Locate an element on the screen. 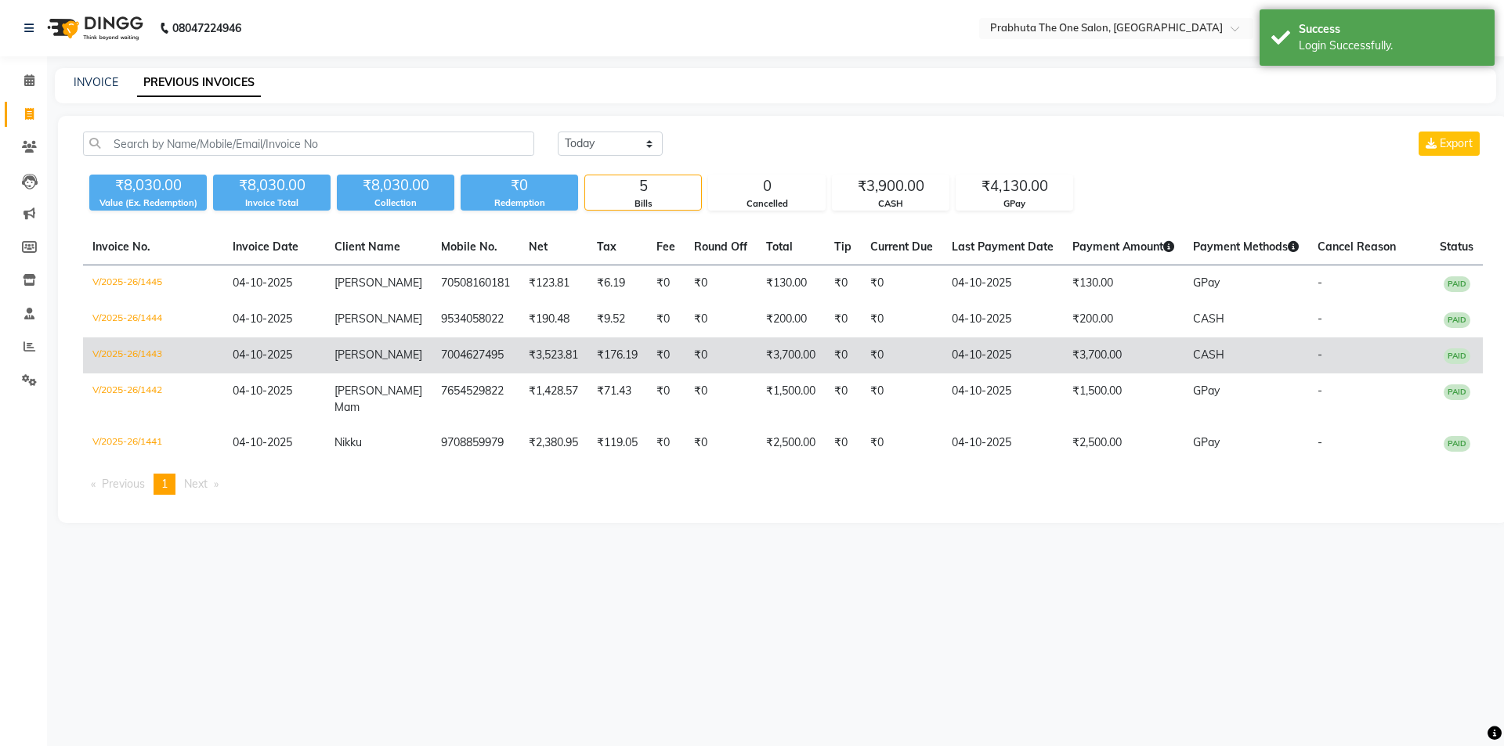 The width and height of the screenshot is (1504, 746). span: Nikku is located at coordinates (348, 442).